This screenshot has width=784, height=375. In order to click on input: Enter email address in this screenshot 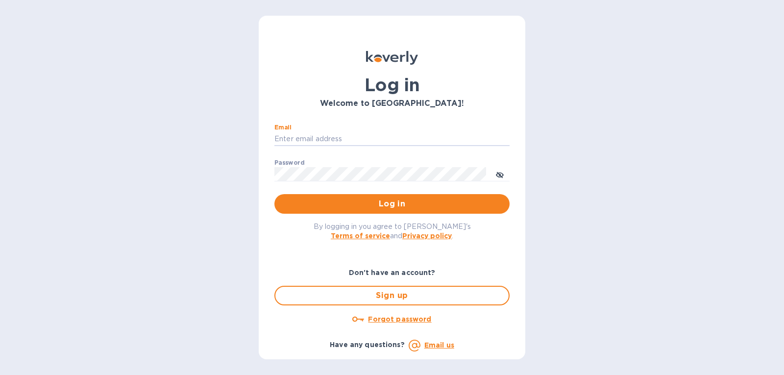, I will do `click(392, 139)`.